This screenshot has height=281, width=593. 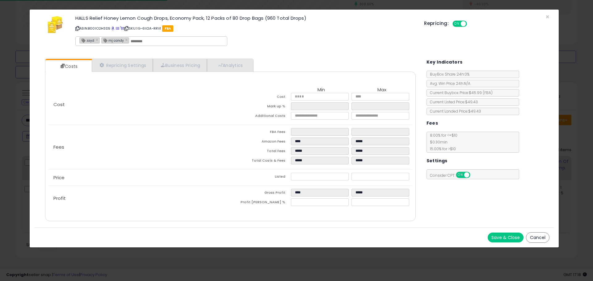 I want to click on a: Costs, so click(x=68, y=66).